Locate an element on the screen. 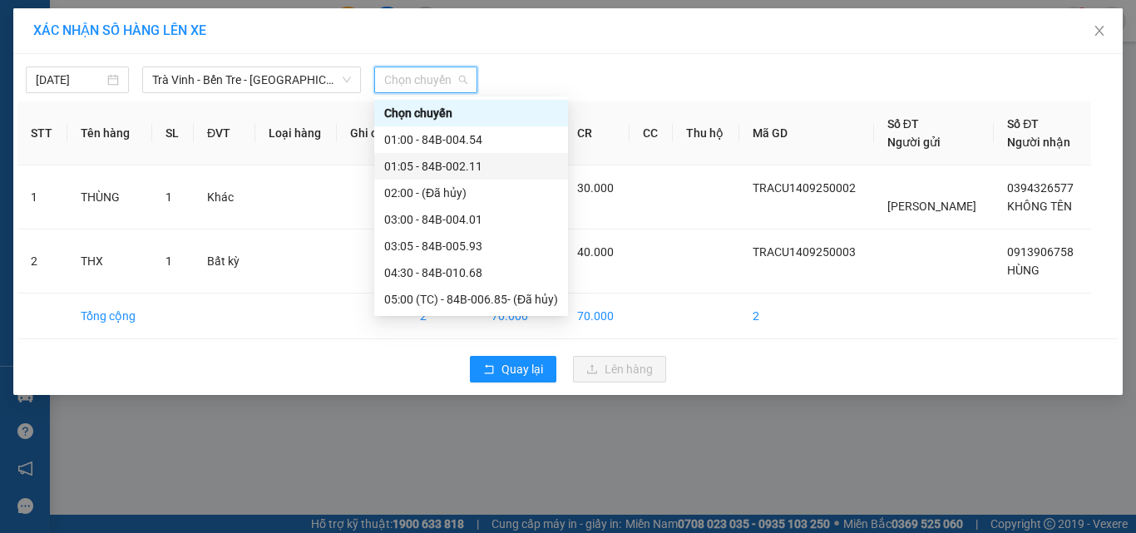  span: TRACU1409250002 is located at coordinates (804, 188).